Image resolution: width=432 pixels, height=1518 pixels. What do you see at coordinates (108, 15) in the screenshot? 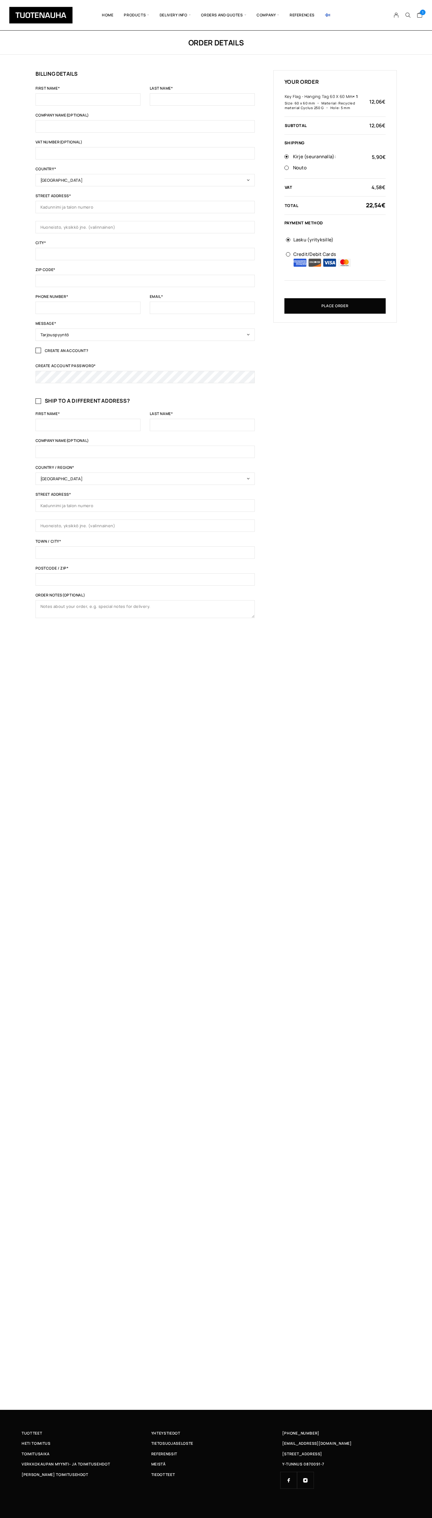
I see `a: Home` at bounding box center [108, 15].